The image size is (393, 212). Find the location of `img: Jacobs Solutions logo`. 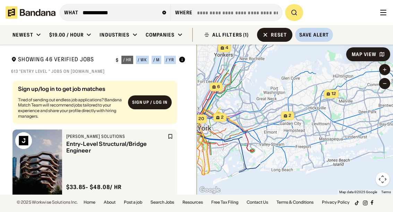

img: Jacobs Solutions logo is located at coordinates (24, 140).